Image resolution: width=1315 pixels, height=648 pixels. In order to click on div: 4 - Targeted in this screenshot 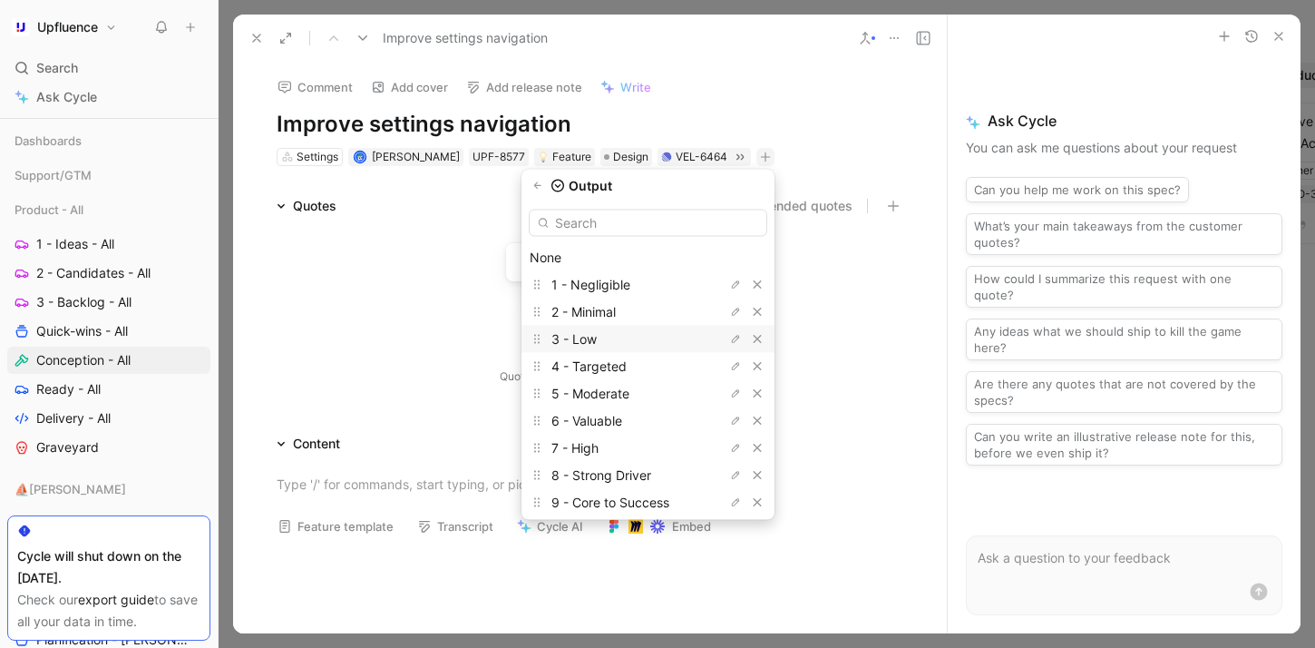, I will do `click(648, 367)`.